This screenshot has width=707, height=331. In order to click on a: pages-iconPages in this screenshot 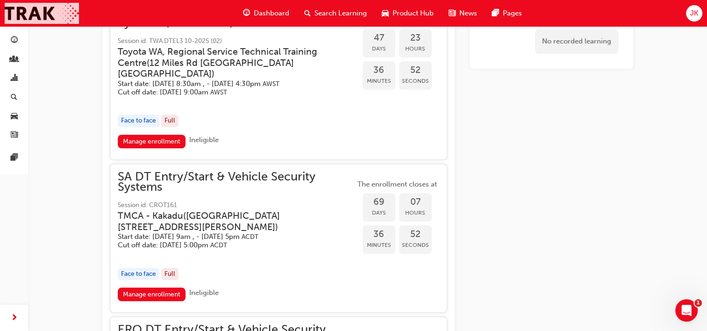, I will do `click(507, 13)`.